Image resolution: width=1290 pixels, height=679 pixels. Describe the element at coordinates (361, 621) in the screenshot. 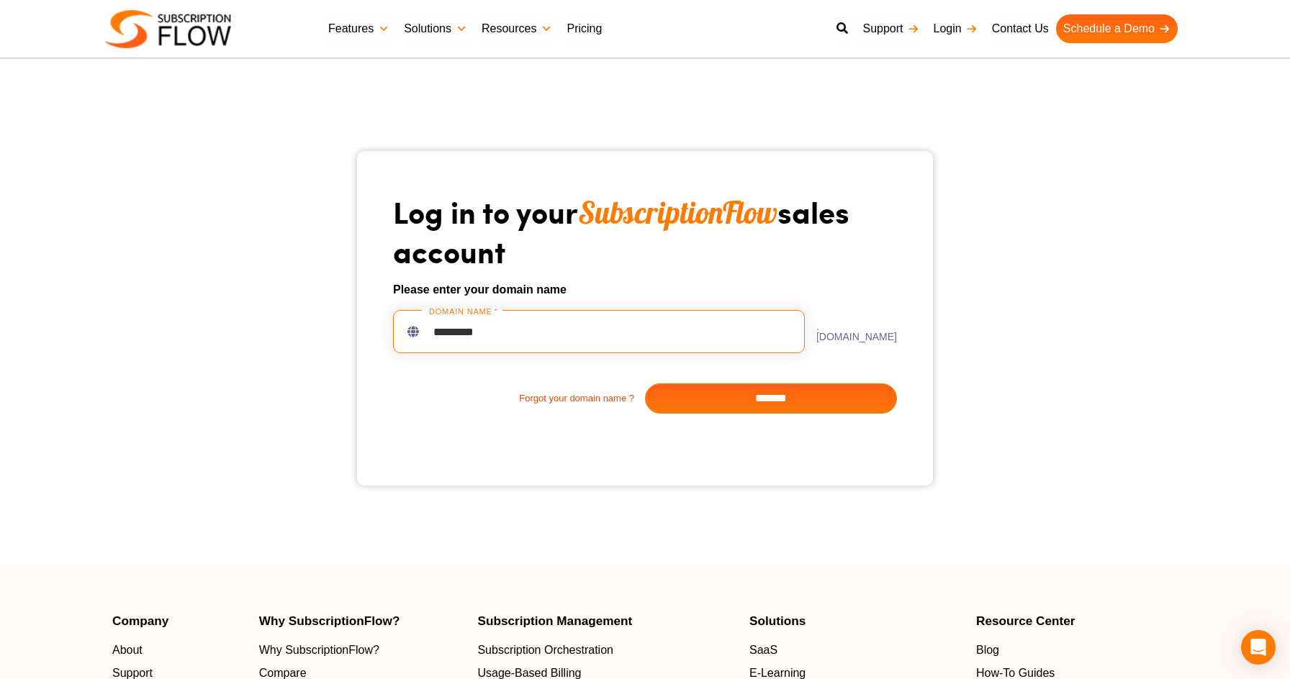

I see `h4: Why SubscriptionFlow?` at that location.